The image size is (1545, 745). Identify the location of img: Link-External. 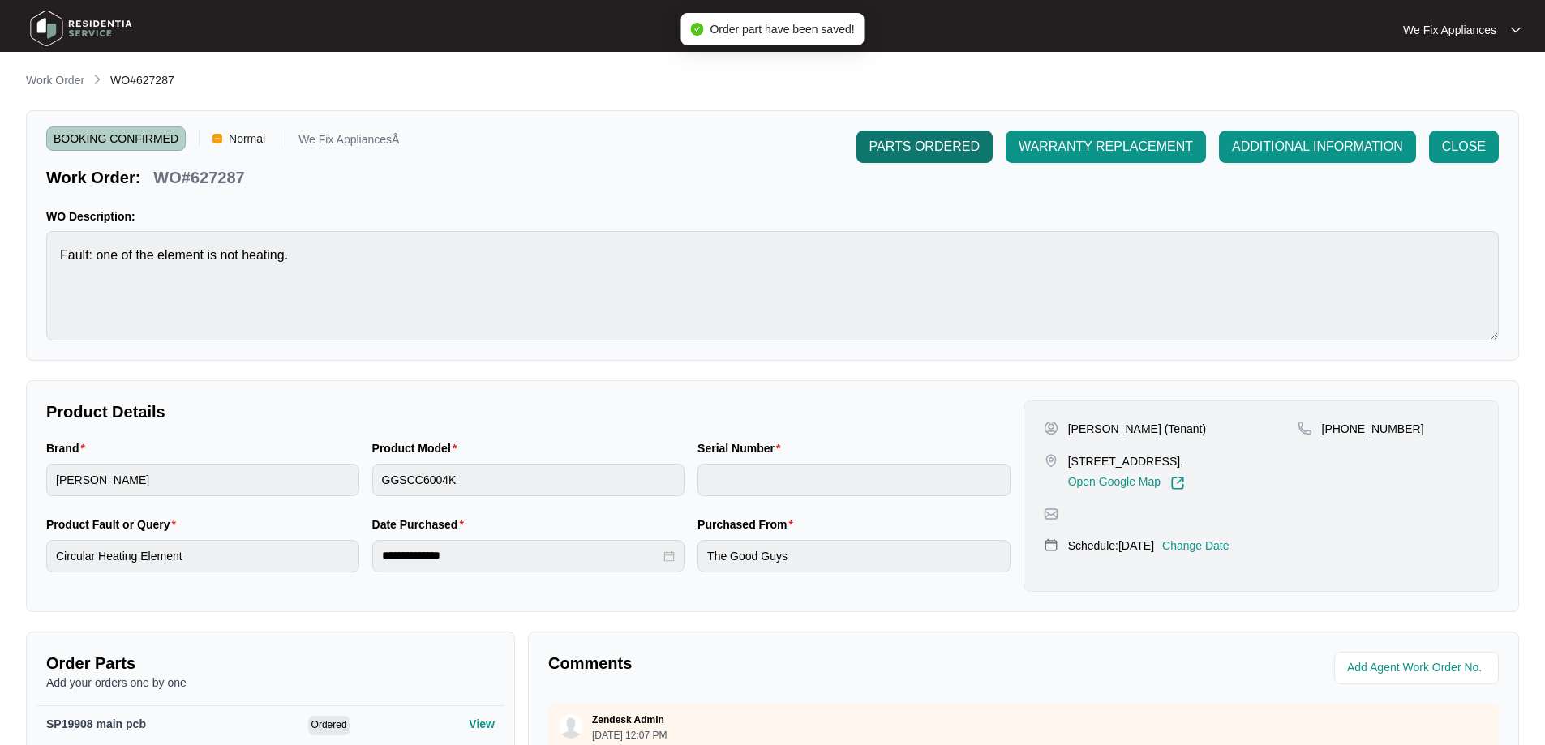
(1178, 483).